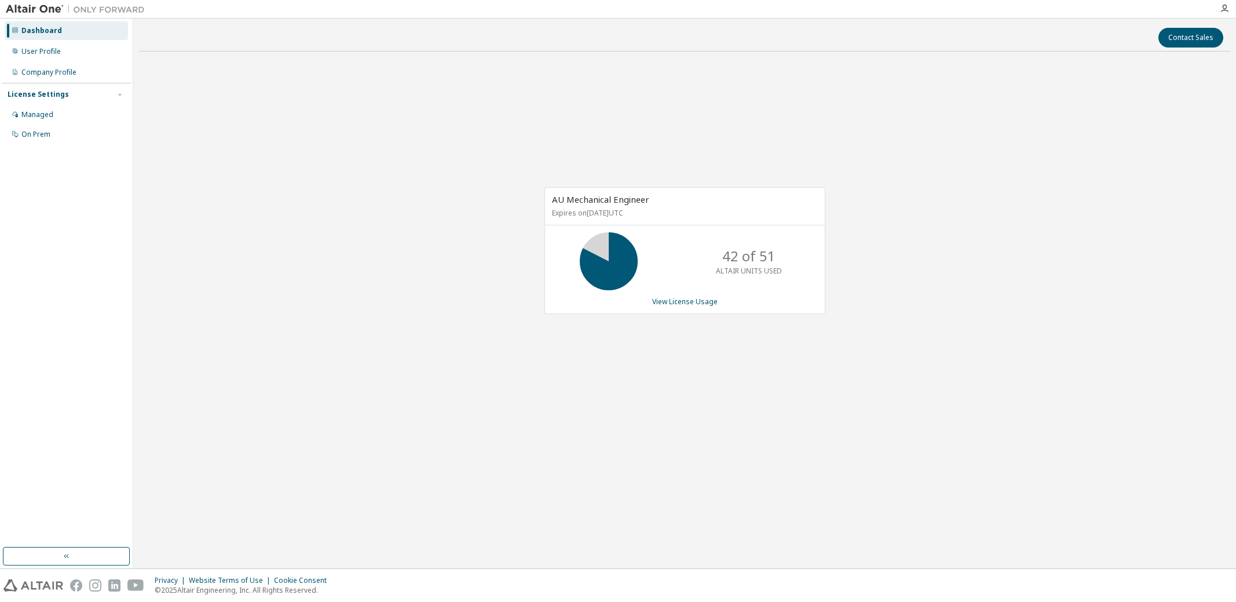 This screenshot has width=1236, height=602. I want to click on img: Altair One, so click(78, 9).